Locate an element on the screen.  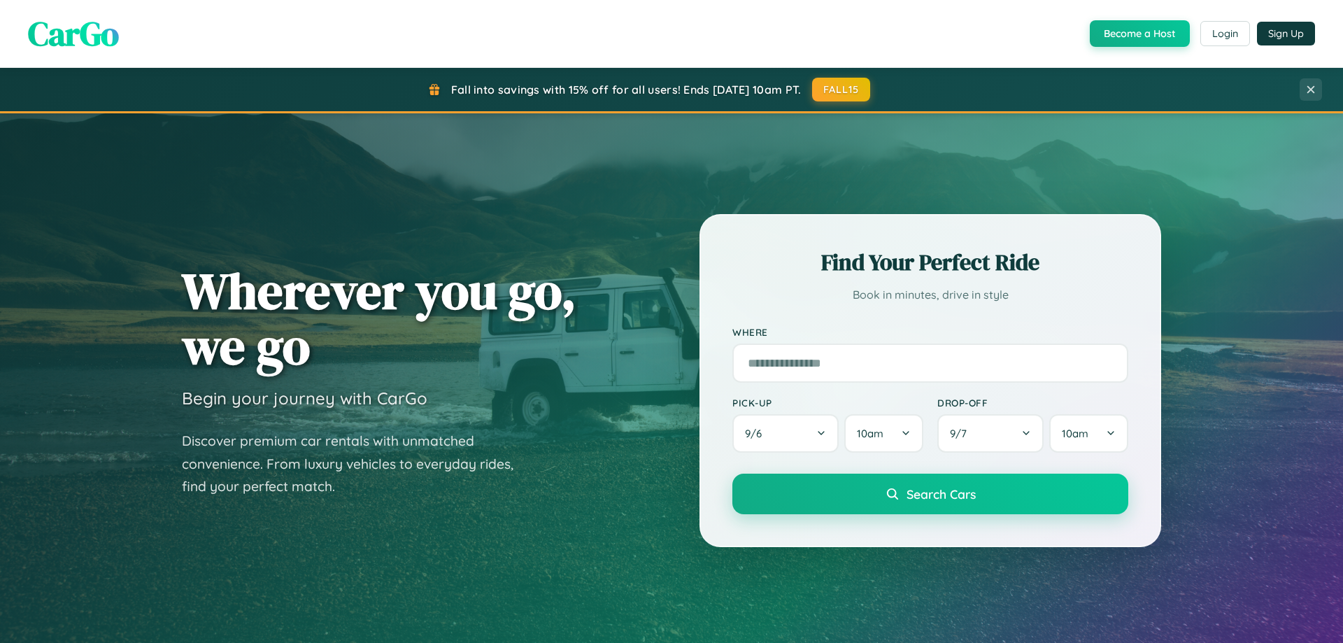
button: 9/7 is located at coordinates (990, 433).